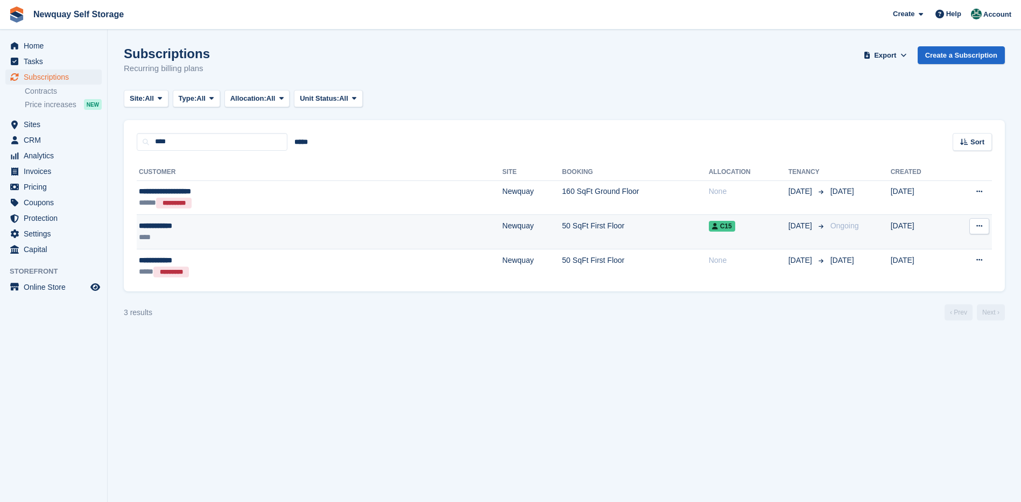  I want to click on button: Type: All, so click(197, 99).